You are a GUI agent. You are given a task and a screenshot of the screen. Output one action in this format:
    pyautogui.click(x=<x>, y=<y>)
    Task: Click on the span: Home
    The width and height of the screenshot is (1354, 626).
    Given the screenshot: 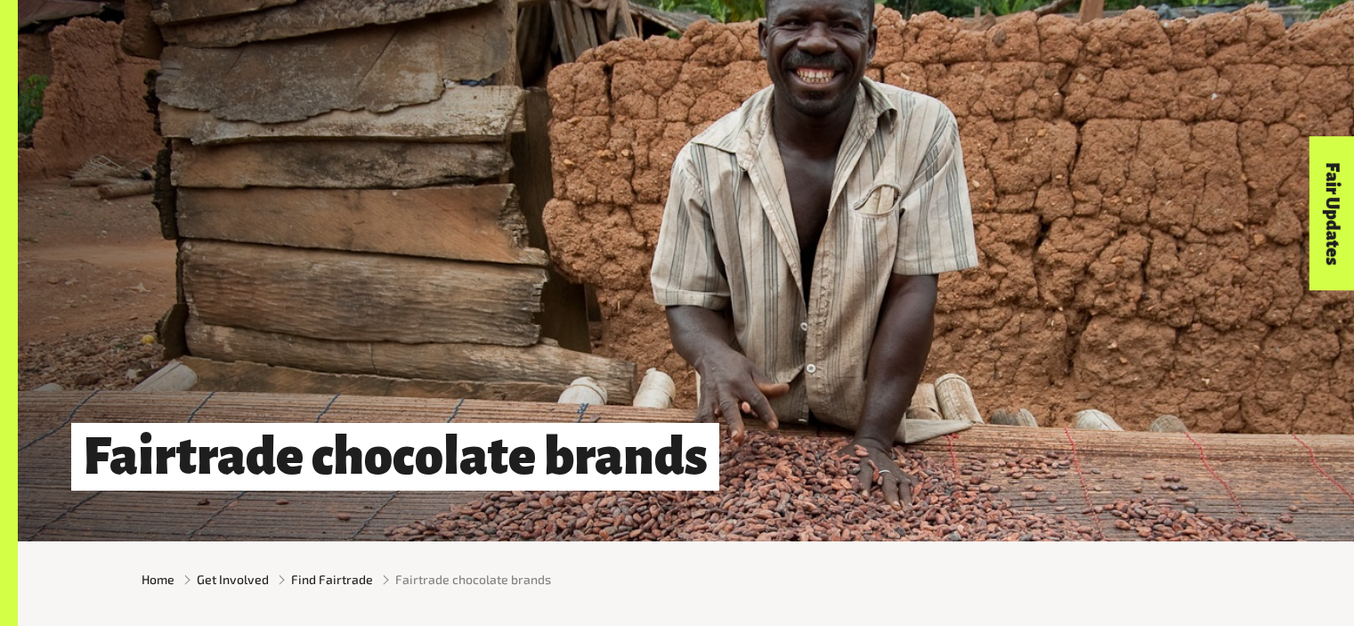 What is the action you would take?
    pyautogui.click(x=158, y=579)
    